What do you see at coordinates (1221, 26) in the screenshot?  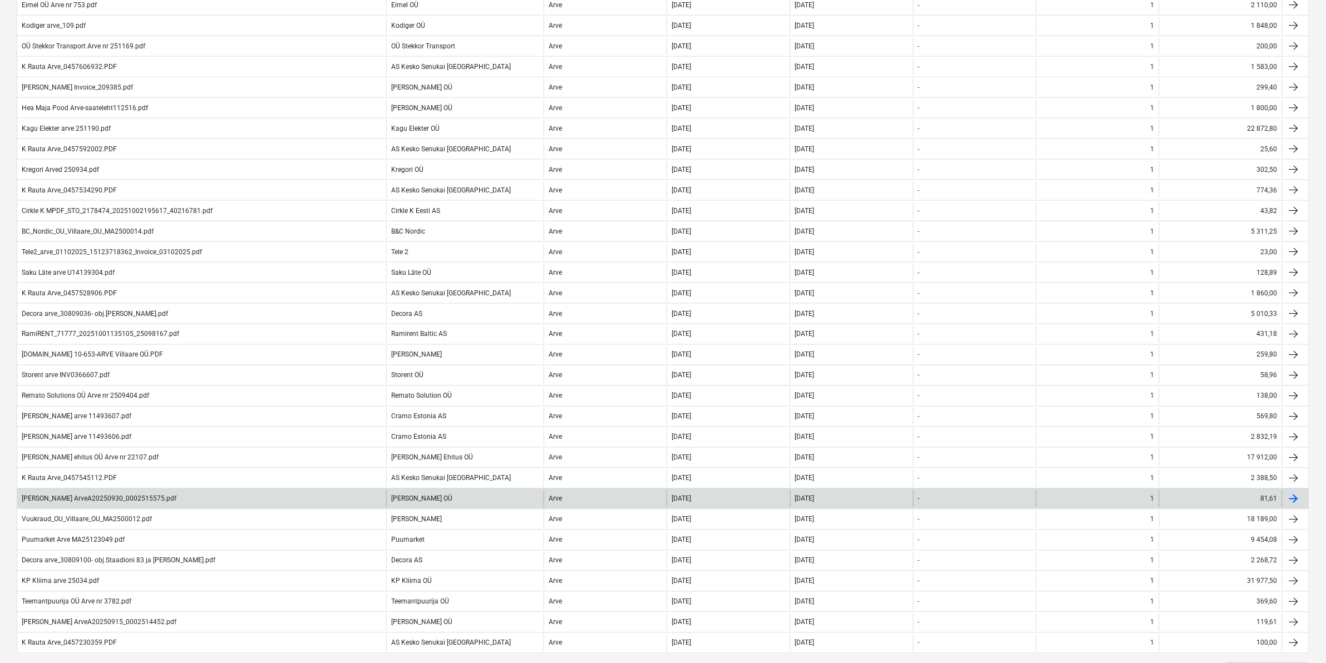 I see `div: 1 848,00` at bounding box center [1221, 26].